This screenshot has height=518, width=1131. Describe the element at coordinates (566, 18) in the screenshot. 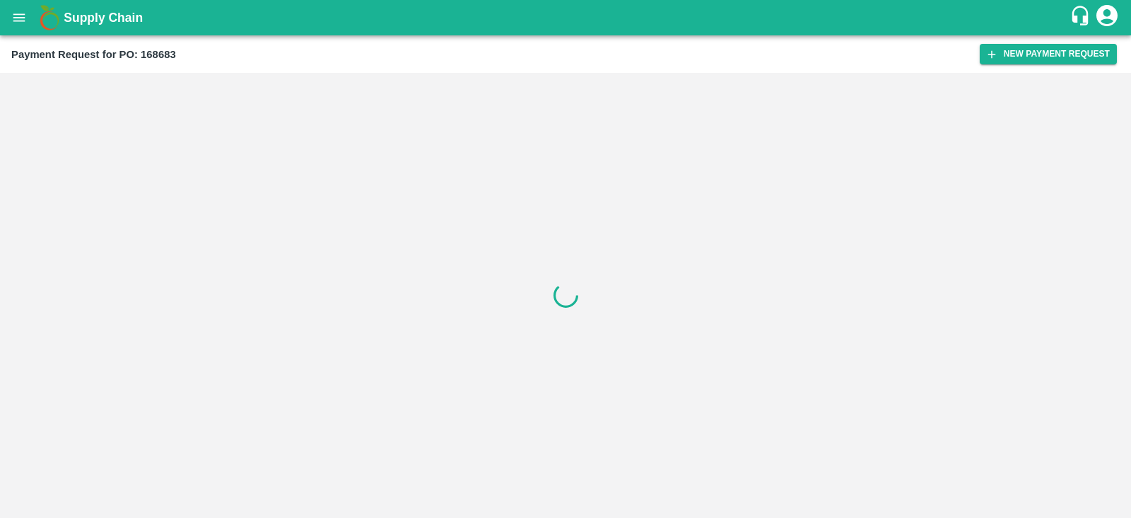

I see `a: Supply Chain` at that location.